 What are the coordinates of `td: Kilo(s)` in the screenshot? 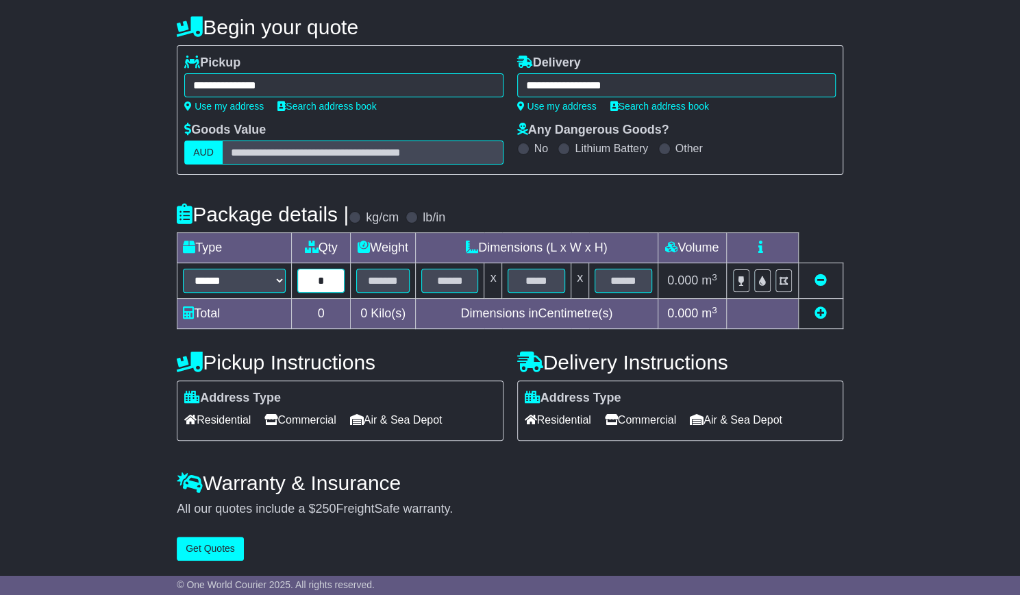 It's located at (383, 314).